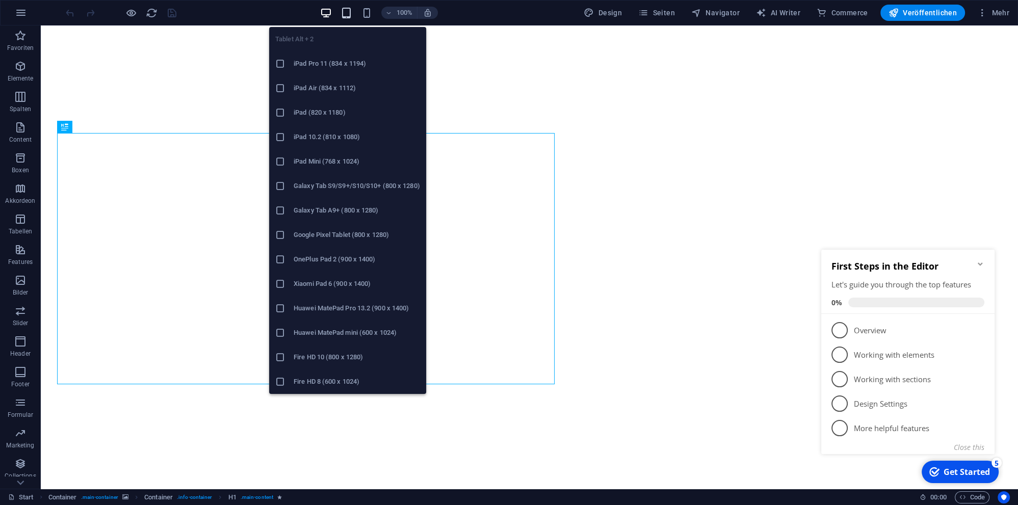 The width and height of the screenshot is (1018, 505). I want to click on p: Working with elements, so click(98, 116).